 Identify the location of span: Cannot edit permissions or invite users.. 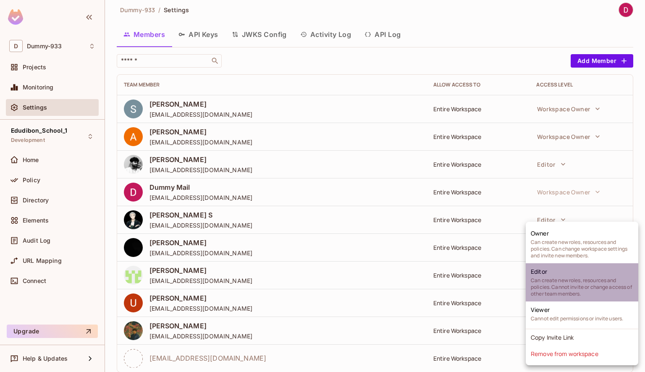
(577, 319).